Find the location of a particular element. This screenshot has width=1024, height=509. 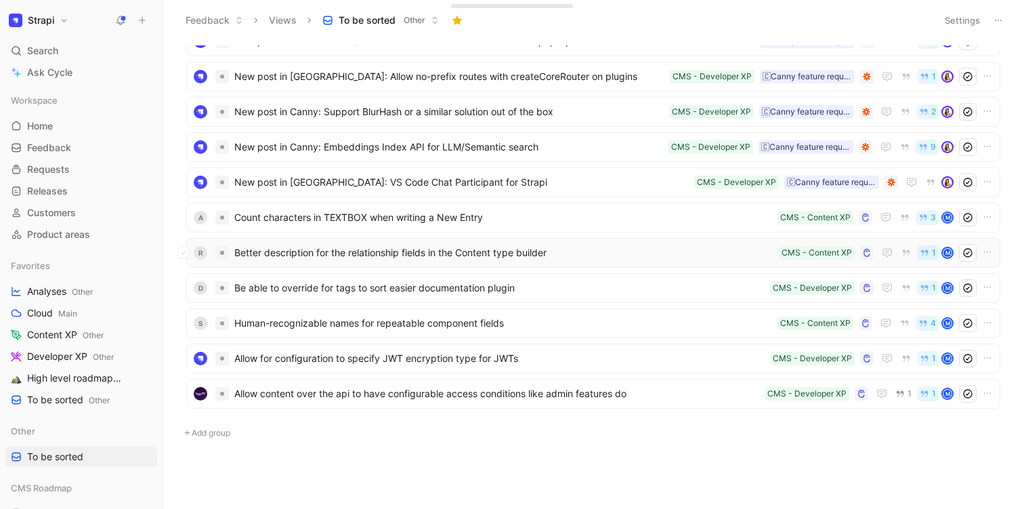

div: 🇨Canny feature request is located at coordinates (808, 77).